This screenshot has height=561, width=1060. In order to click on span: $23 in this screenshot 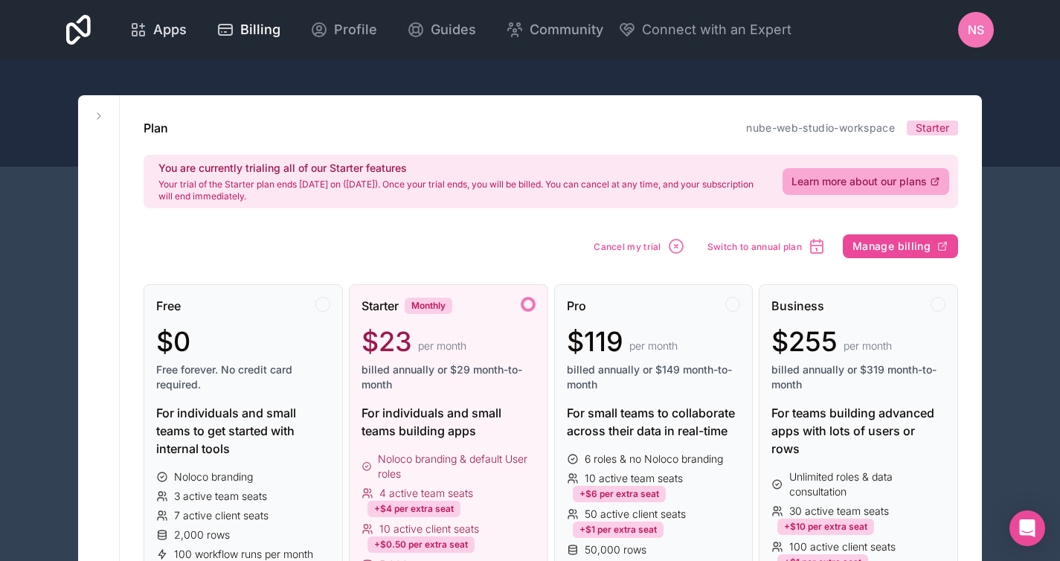, I will do `click(387, 341)`.